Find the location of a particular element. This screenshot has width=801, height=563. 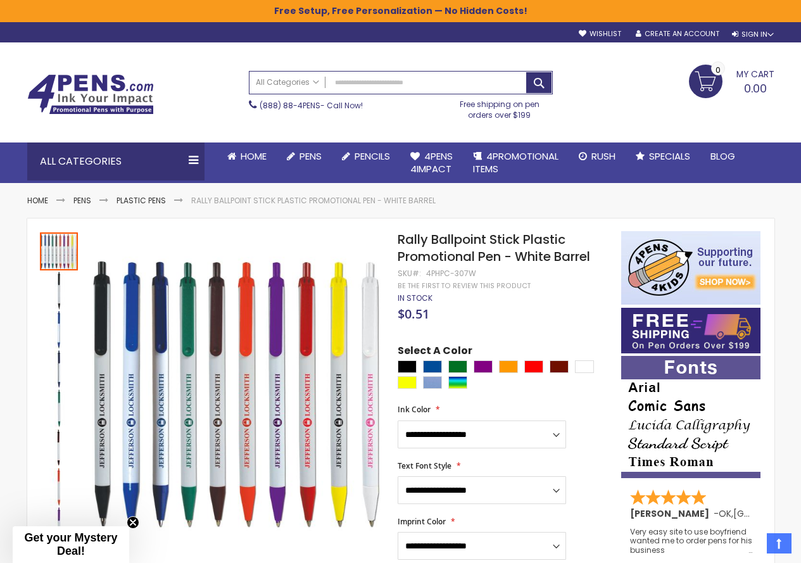

span: $0.51 is located at coordinates (414, 314).